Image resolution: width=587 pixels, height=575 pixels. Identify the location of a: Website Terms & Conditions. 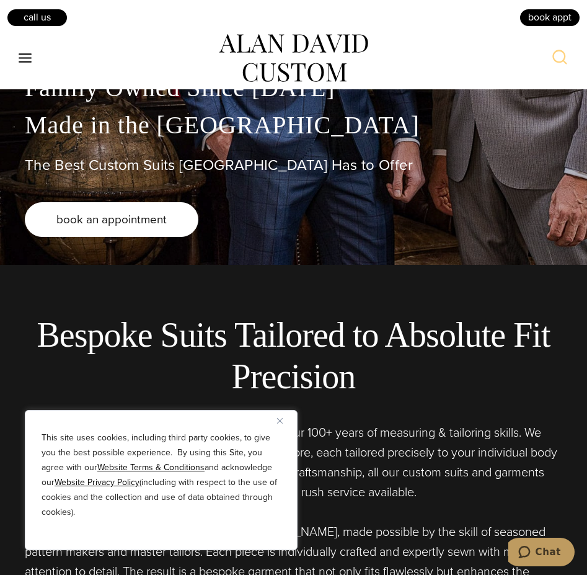
(151, 467).